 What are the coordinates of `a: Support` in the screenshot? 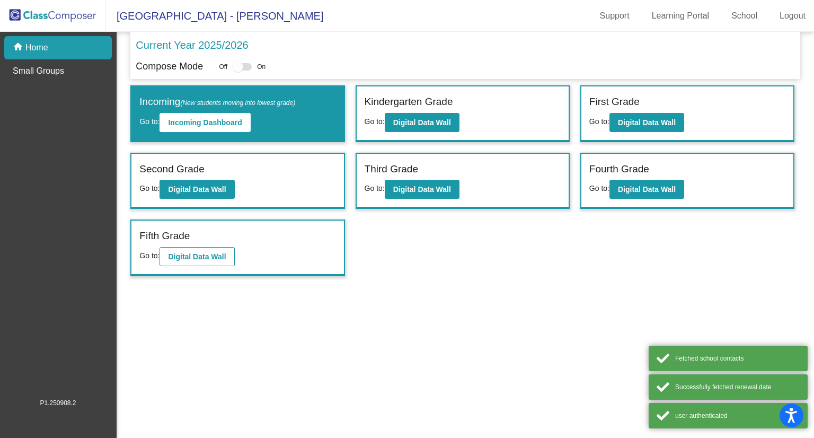 It's located at (615, 16).